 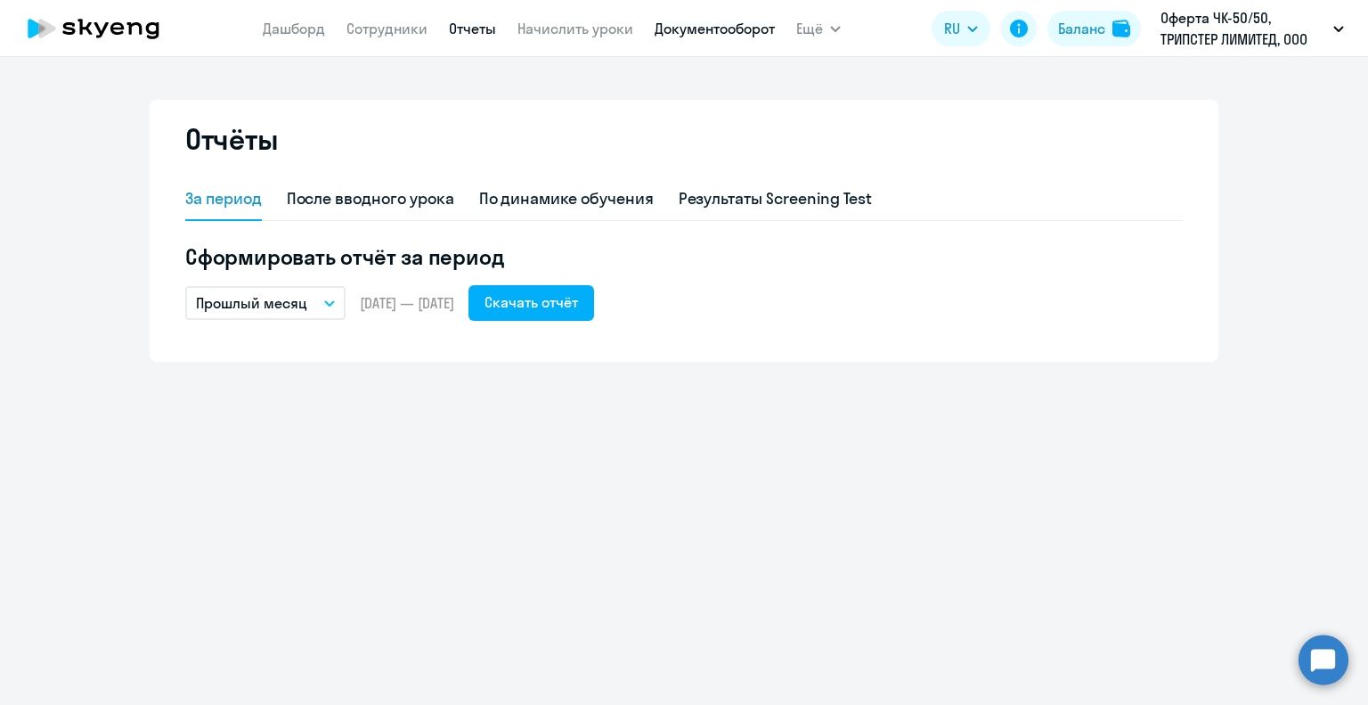 I want to click on a: Начислить уроки, so click(x=575, y=29).